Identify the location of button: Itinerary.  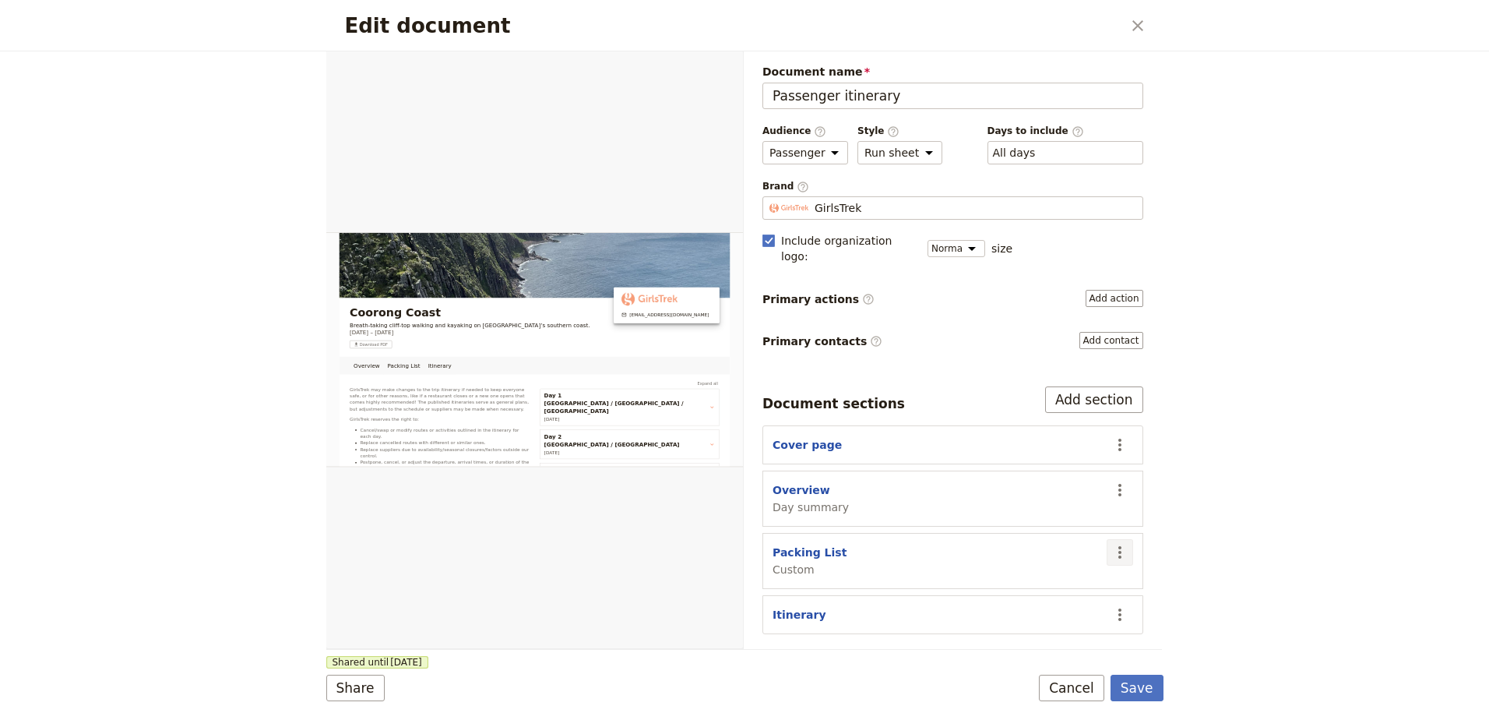
(799, 615).